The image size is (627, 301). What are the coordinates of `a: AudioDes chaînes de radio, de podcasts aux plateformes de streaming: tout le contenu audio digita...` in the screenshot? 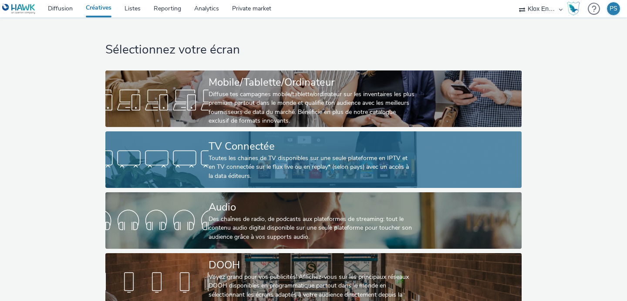 It's located at (313, 221).